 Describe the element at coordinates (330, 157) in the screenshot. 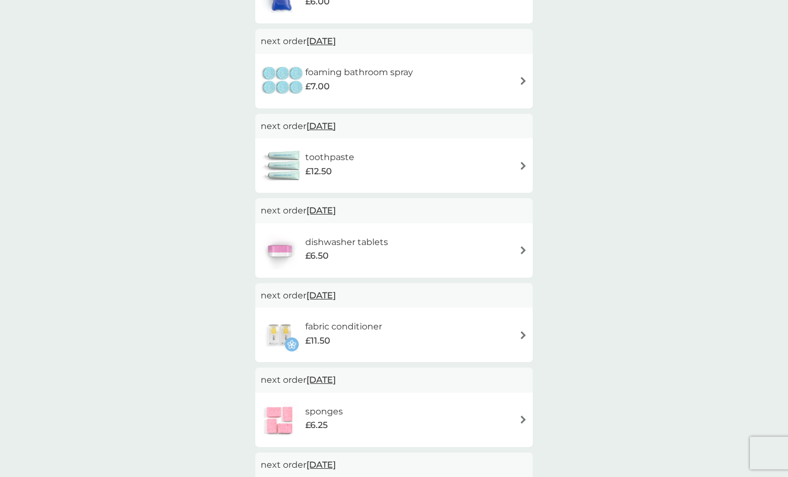

I see `h6: toothpaste` at that location.